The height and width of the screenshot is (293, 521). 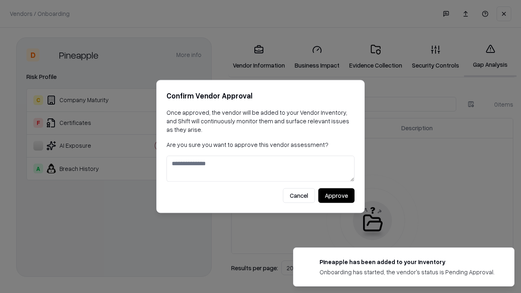 I want to click on h2: Confirm Vendor Approval, so click(x=260, y=96).